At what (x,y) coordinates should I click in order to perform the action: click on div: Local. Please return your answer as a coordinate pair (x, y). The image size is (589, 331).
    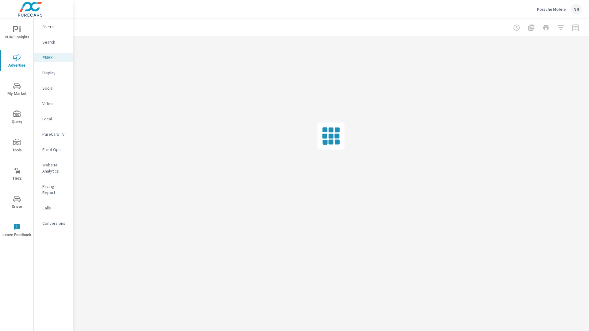
    Looking at the image, I should click on (53, 119).